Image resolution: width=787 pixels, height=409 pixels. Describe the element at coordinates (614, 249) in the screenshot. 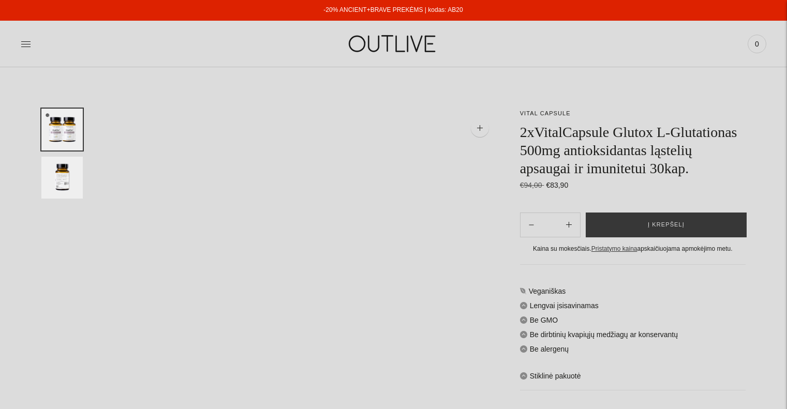

I see `a: Pristatymo kaina` at that location.